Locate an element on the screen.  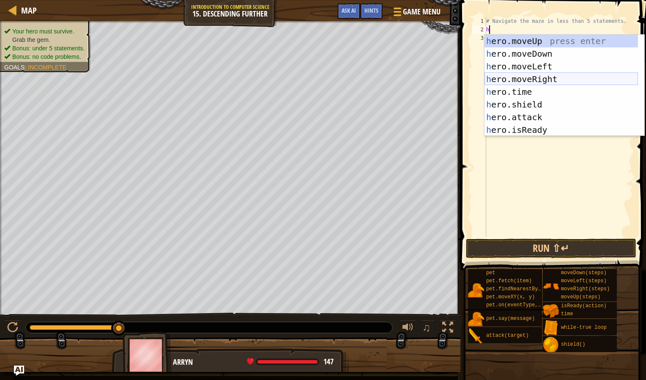
span: Ask AI is located at coordinates (349, 10).